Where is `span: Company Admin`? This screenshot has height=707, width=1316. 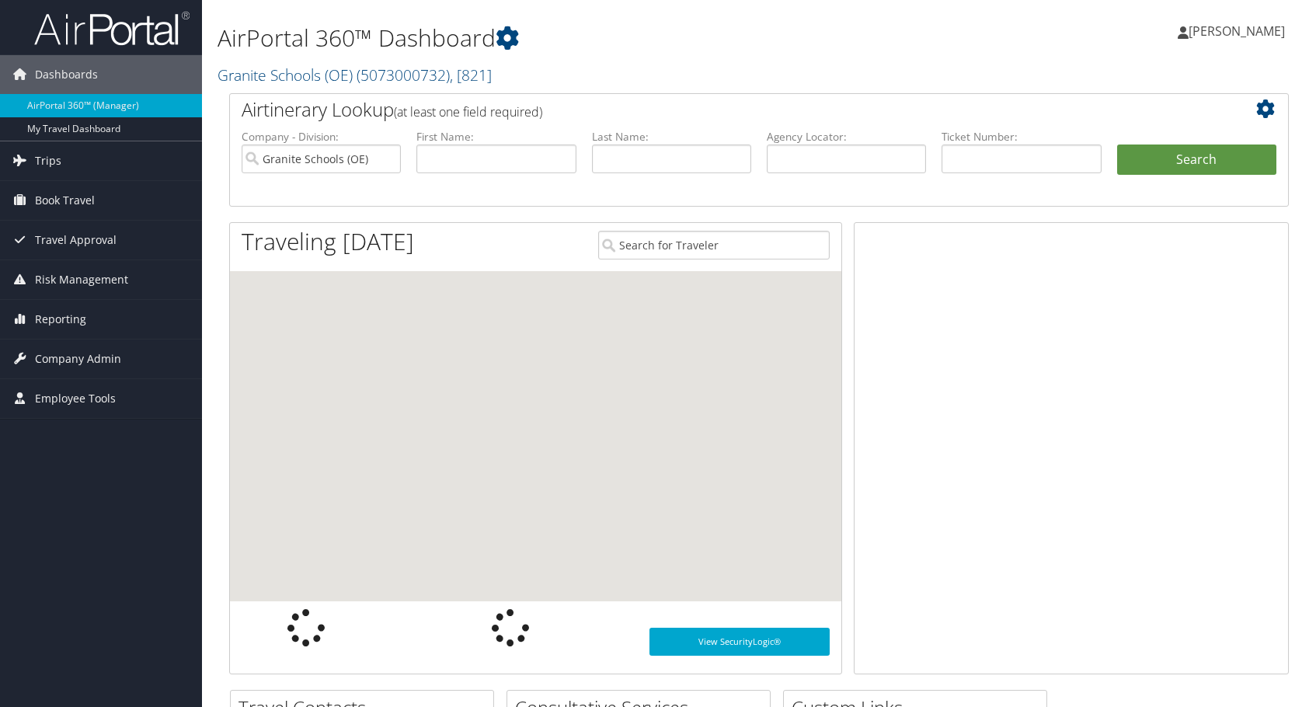 span: Company Admin is located at coordinates (78, 359).